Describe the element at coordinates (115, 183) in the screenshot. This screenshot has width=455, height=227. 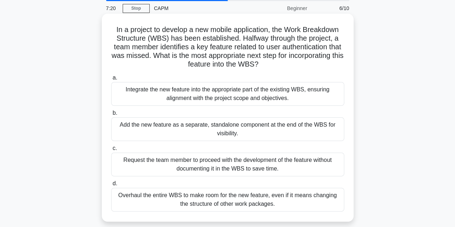
I see `span: d.` at that location.